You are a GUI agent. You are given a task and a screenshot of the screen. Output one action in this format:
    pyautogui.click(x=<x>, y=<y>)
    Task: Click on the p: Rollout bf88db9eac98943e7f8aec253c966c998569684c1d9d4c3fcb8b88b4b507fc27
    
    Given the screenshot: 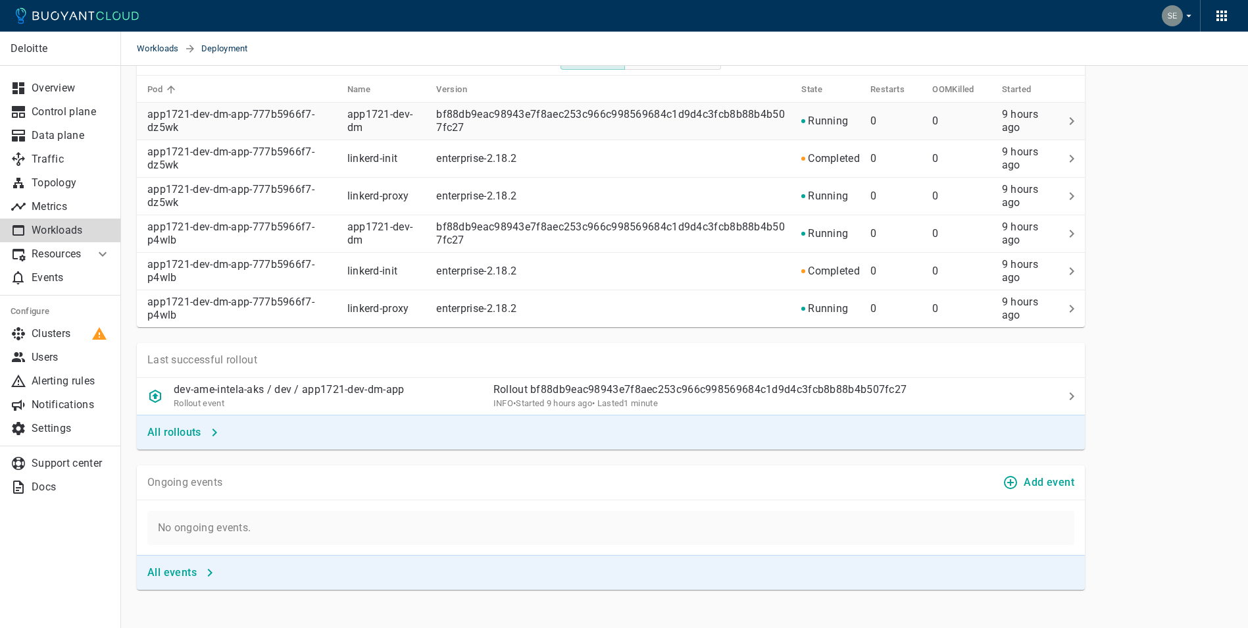 What is the action you would take?
    pyautogui.click(x=763, y=390)
    